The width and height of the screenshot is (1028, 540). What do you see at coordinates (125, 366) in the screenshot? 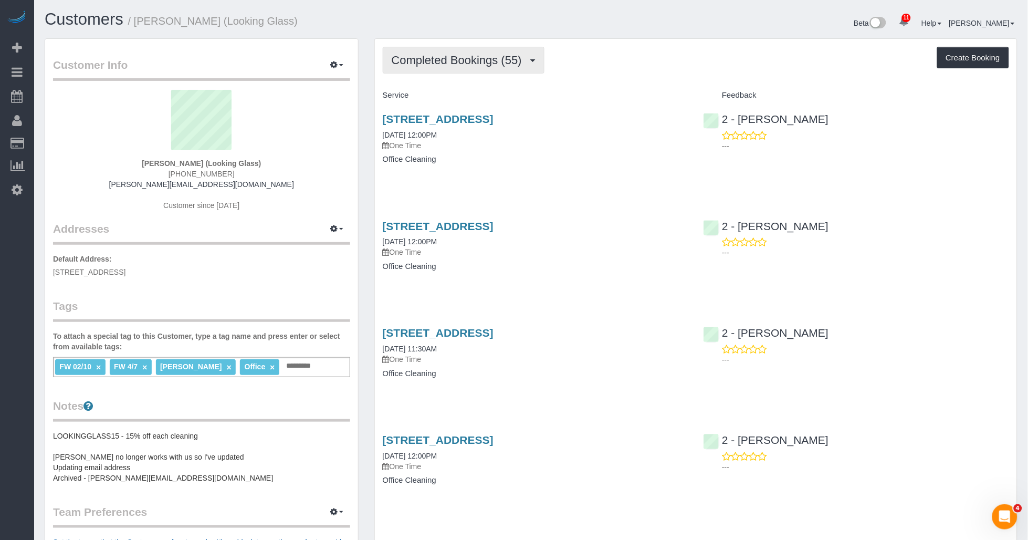
I see `span: FW 4/7` at bounding box center [125, 366].